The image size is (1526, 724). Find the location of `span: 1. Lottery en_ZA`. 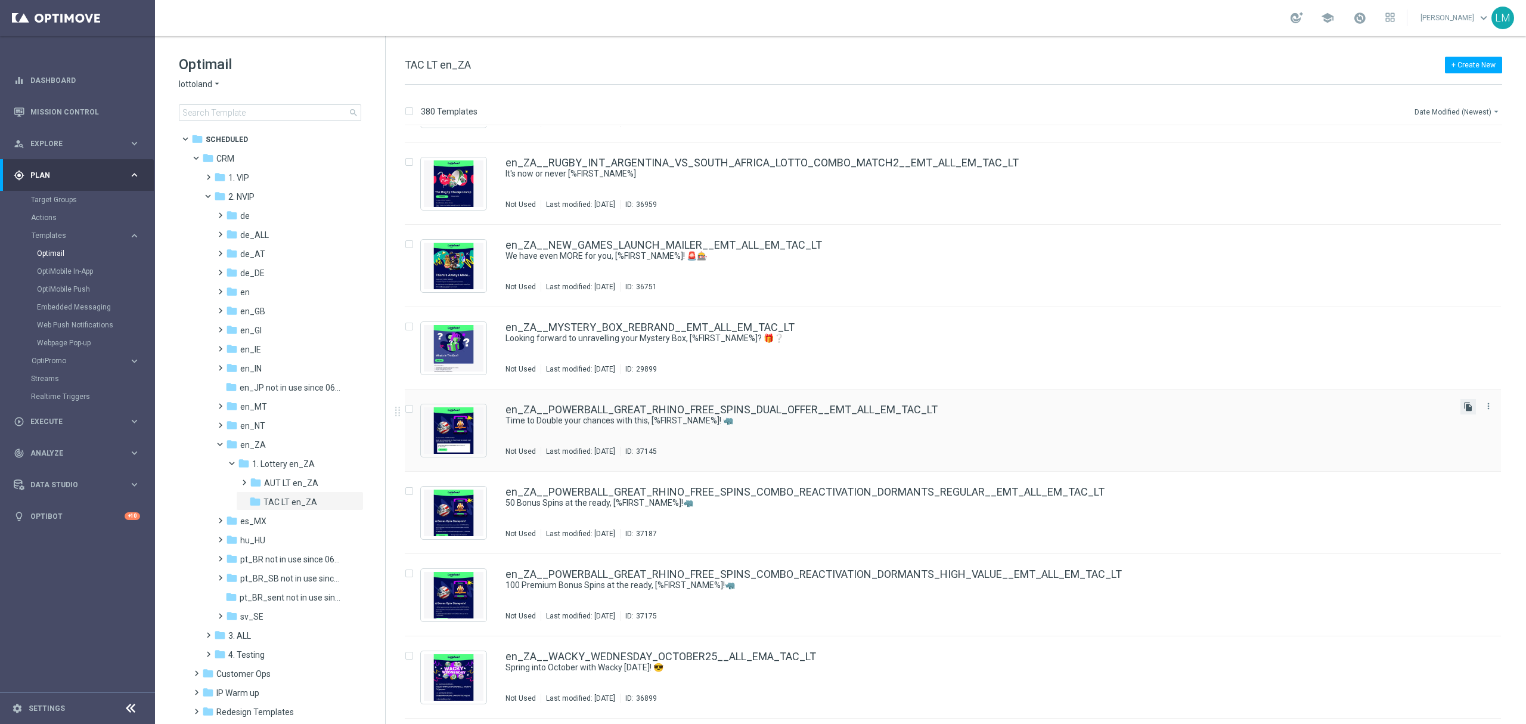

span: 1. Lottery en_ZA is located at coordinates (283, 464).